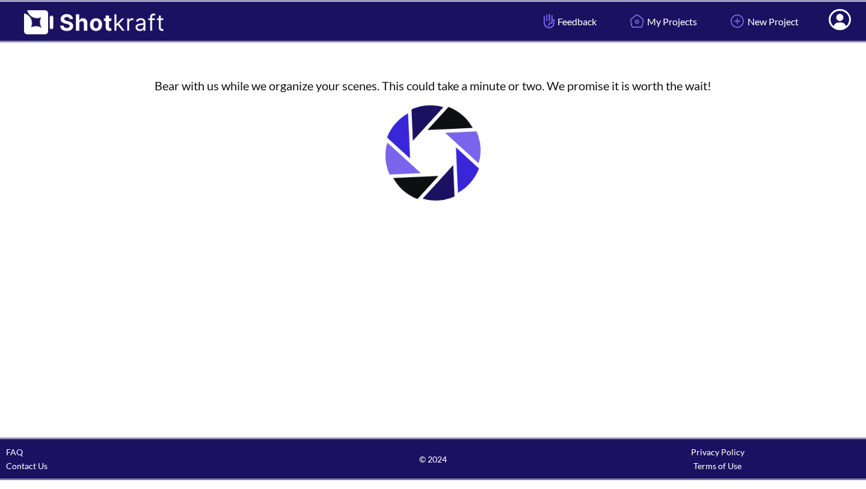 The image size is (866, 489). Describe the element at coordinates (718, 465) in the screenshot. I see `div: Terms of Use` at that location.